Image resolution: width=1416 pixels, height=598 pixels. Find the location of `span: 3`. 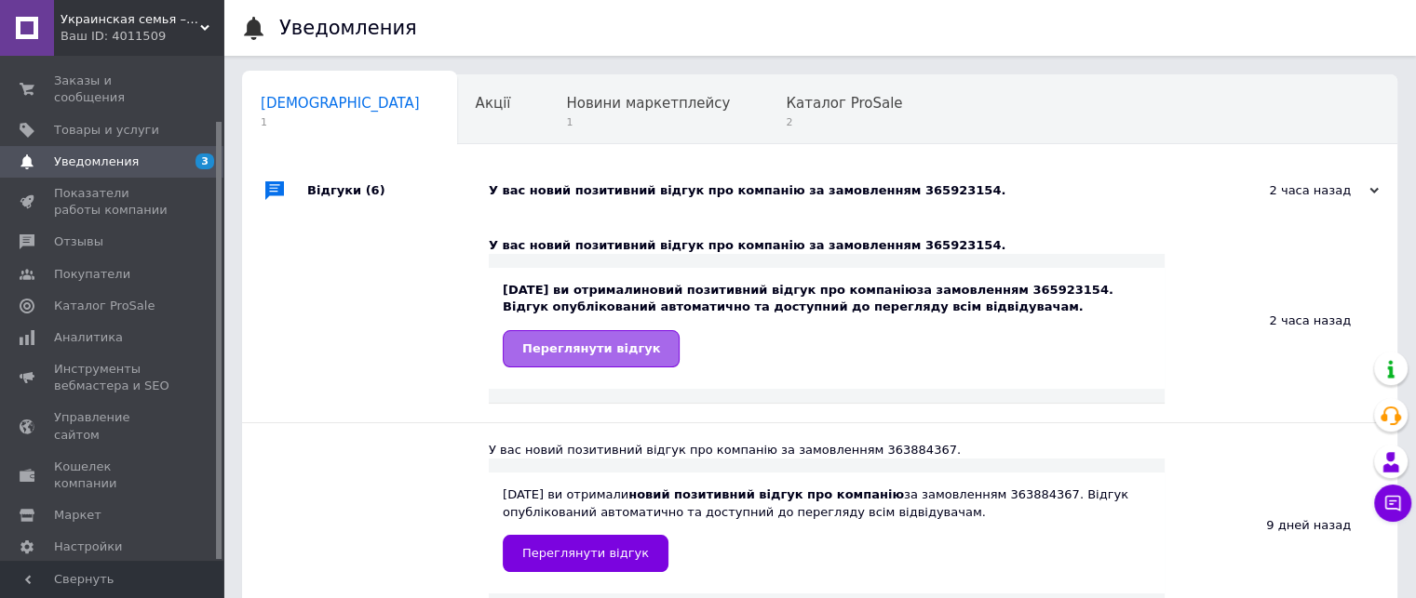

span: 3 is located at coordinates (205, 161).